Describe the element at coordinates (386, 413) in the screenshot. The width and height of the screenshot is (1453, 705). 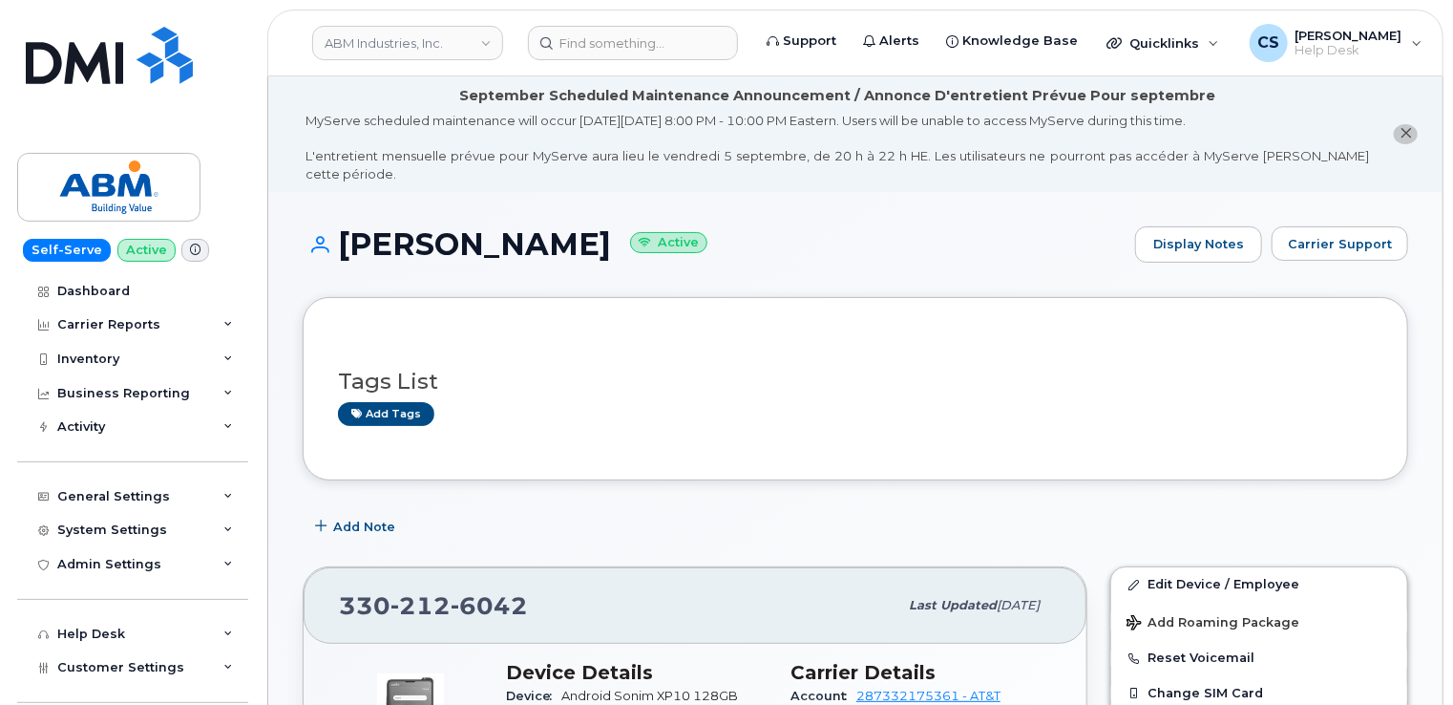
I see `a: Add tags` at that location.